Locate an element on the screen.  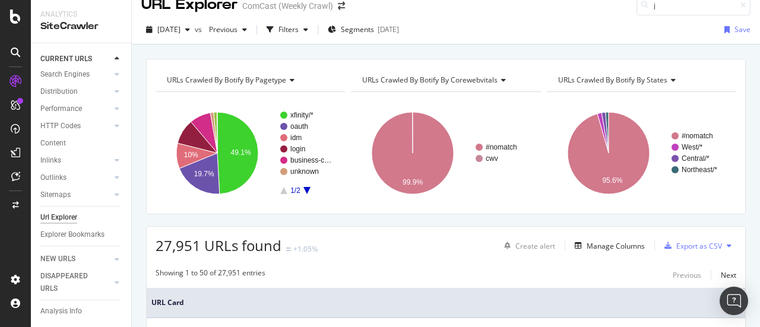
a: Content is located at coordinates (81, 143).